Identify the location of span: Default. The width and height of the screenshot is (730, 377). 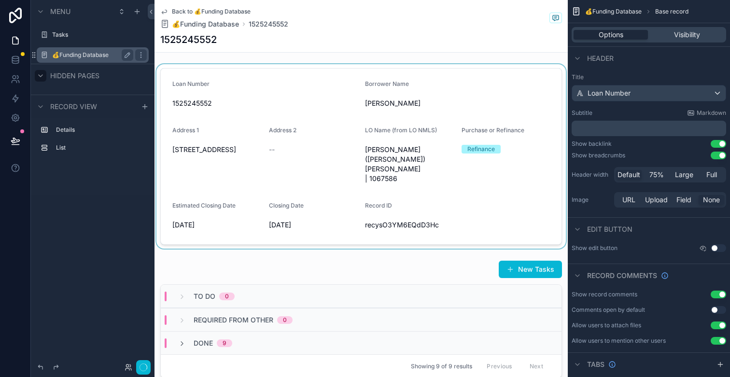
(629, 175).